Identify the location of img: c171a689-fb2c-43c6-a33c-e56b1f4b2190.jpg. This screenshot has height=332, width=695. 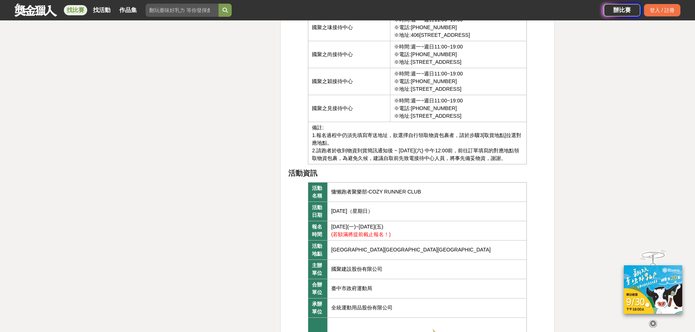
(653, 290).